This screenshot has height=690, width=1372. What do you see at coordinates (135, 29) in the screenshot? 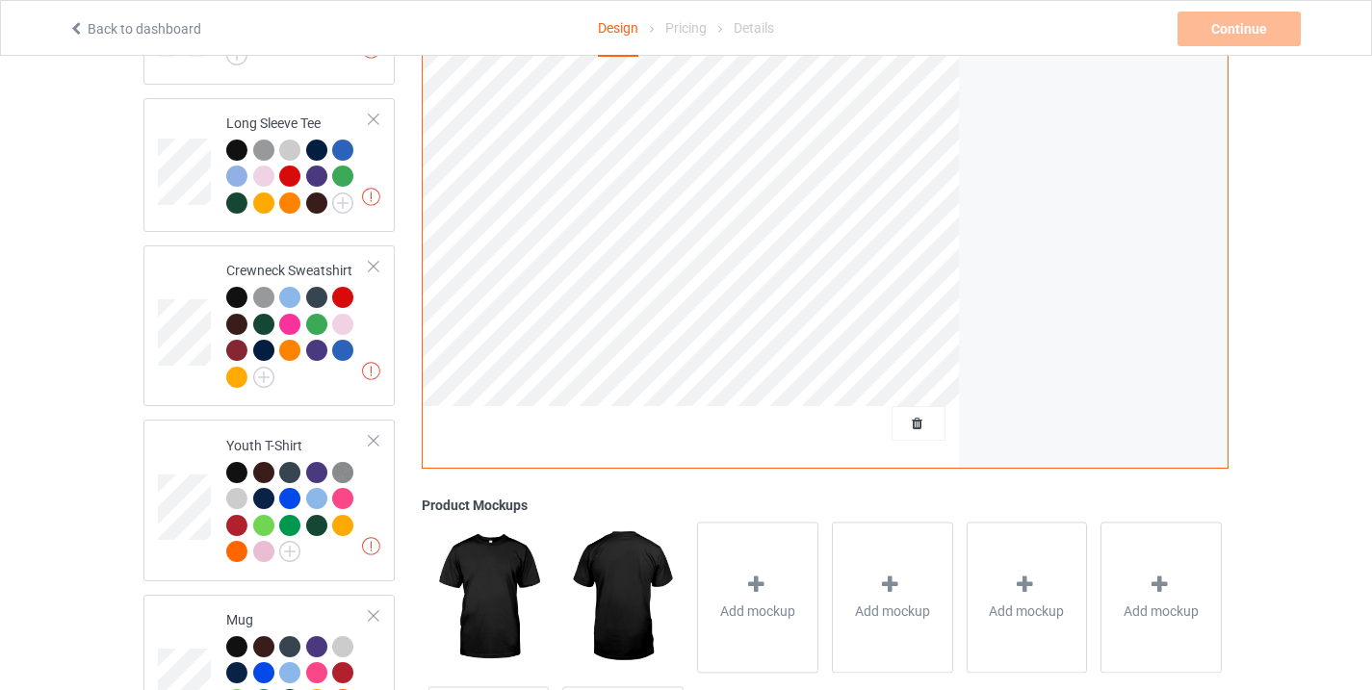
I see `a: Back to dashboard` at bounding box center [135, 29].